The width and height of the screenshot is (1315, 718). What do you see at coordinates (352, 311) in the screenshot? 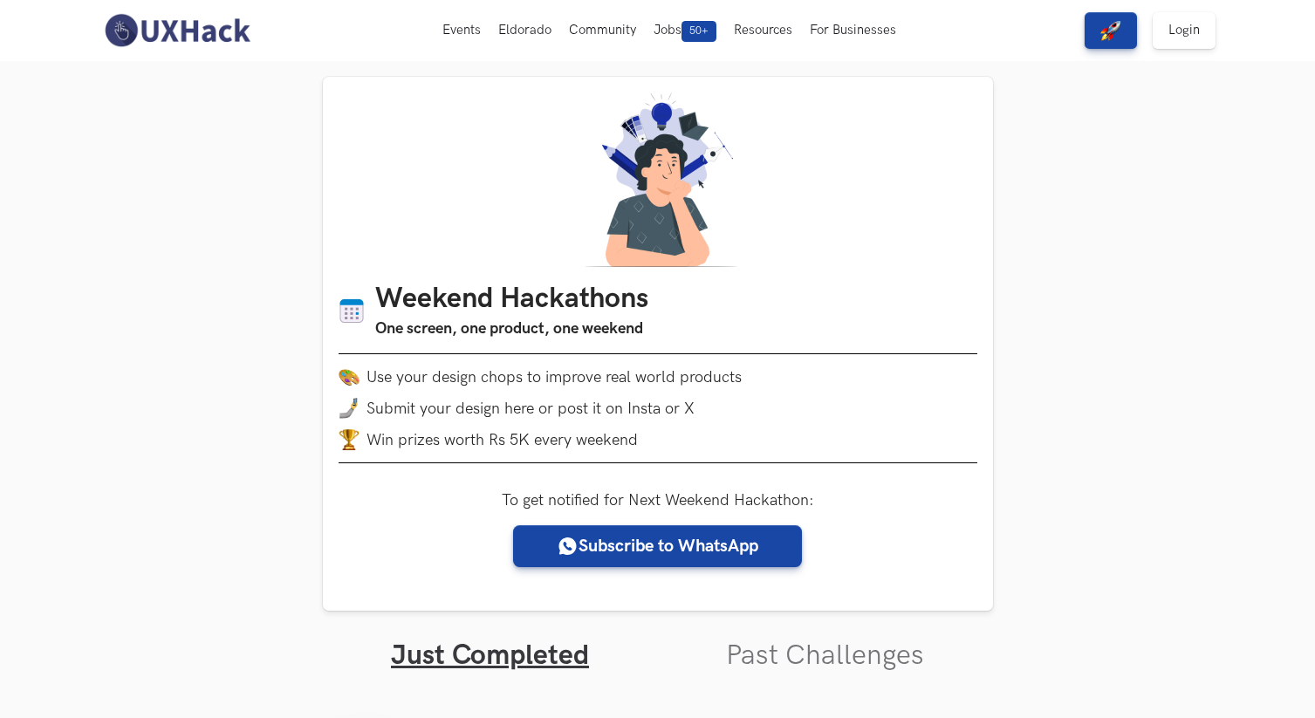
I see `img: Calendar icon` at bounding box center [352, 311].